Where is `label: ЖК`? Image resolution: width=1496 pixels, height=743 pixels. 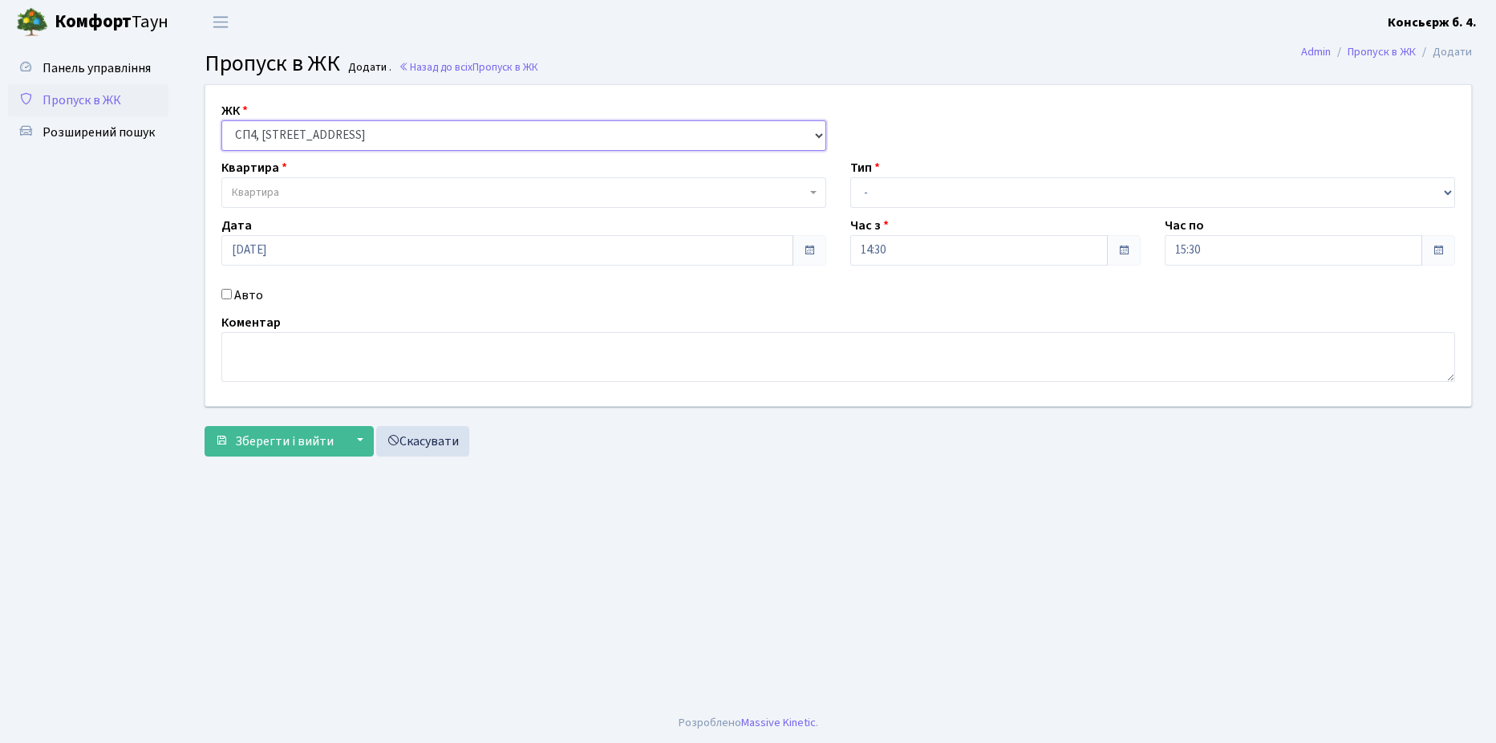
label: ЖК is located at coordinates (234, 111).